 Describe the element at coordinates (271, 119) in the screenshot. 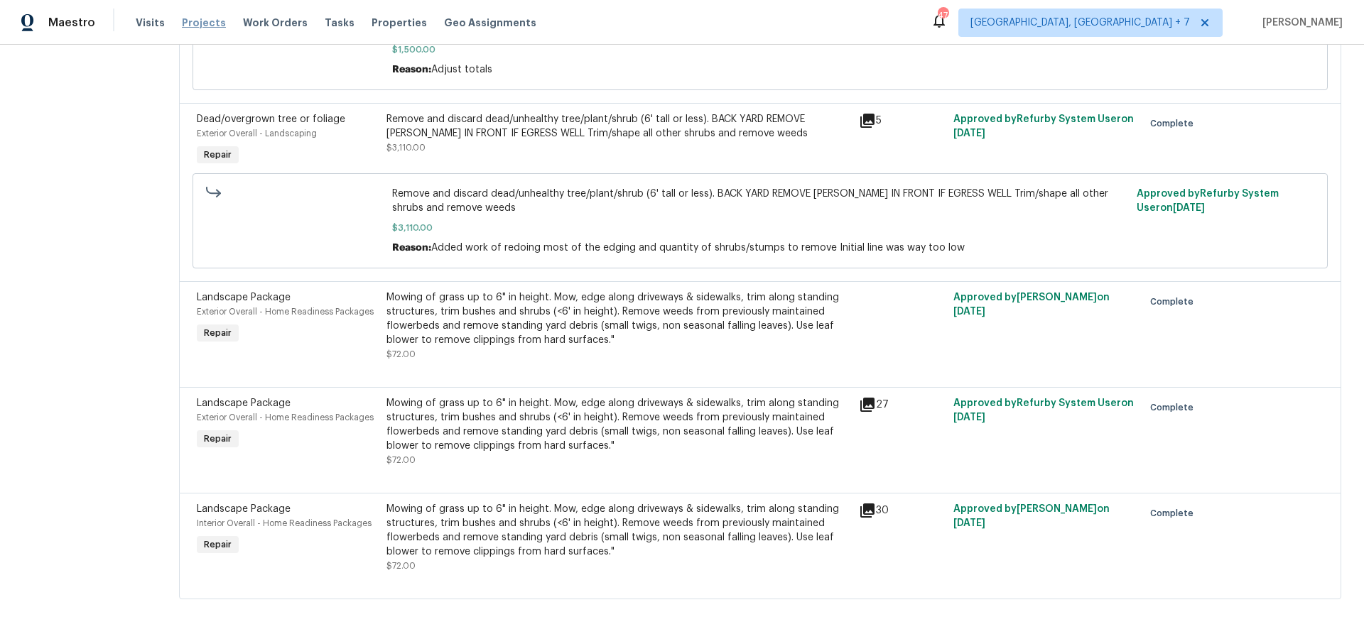

I see `span: Dead/overgrown tree or foliage` at that location.